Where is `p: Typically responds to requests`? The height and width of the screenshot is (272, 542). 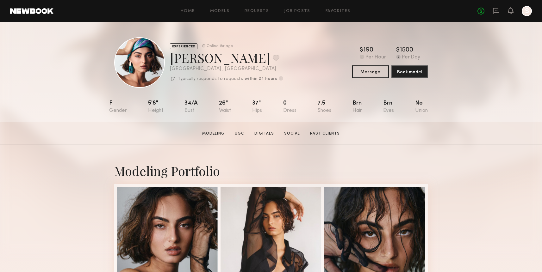
p: Typically responds to requests is located at coordinates (210, 79).